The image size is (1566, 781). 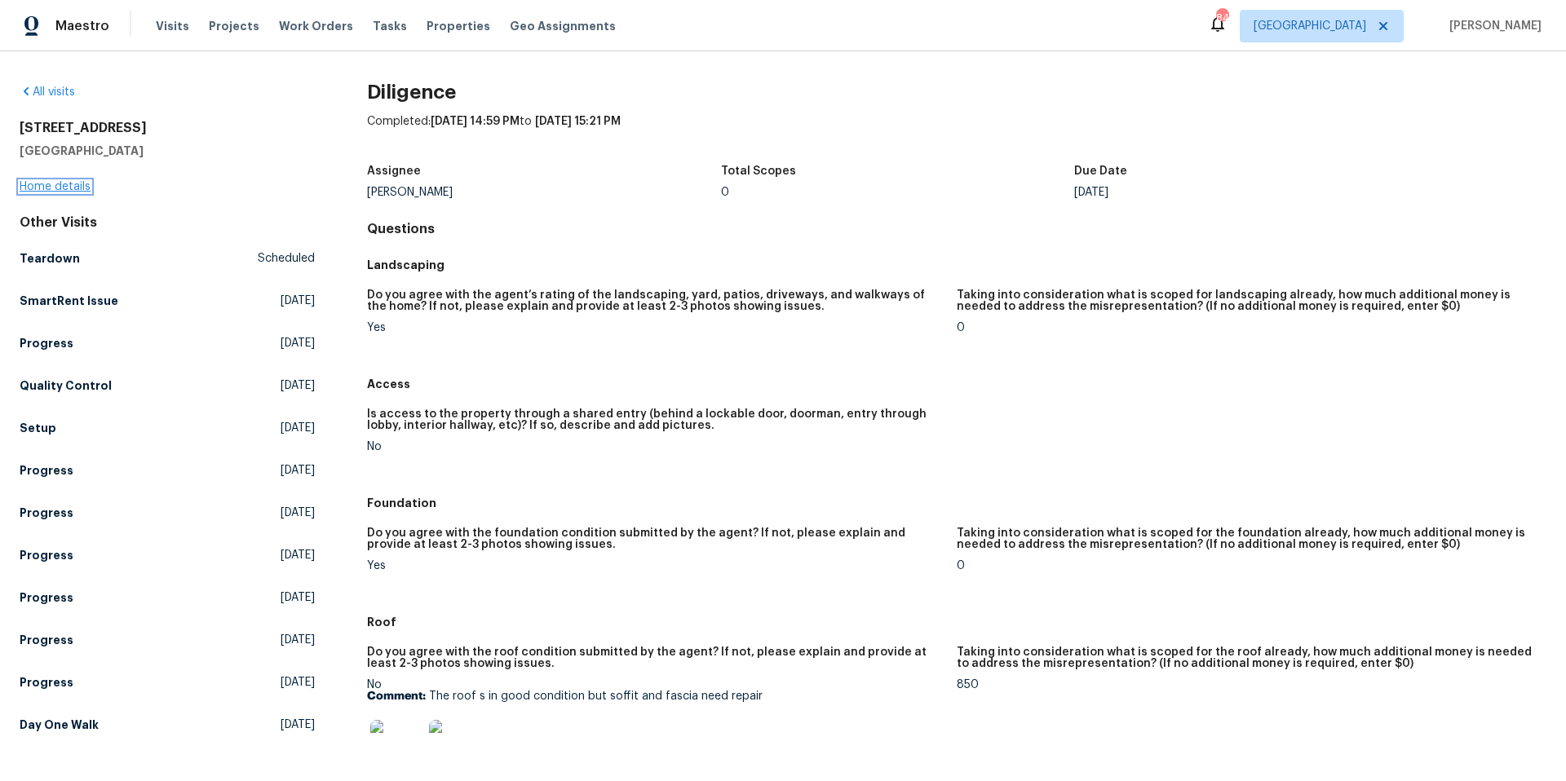 I want to click on span: Work Orders, so click(x=316, y=26).